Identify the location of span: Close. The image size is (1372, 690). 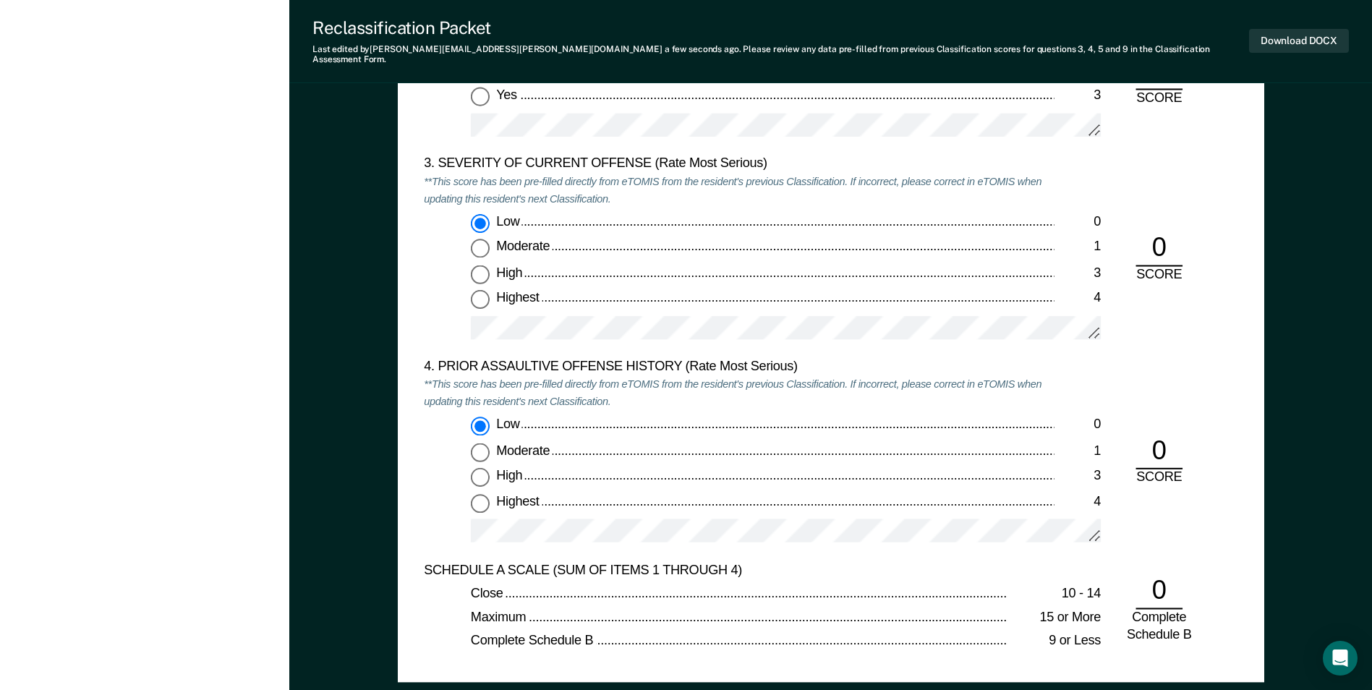
(488, 592).